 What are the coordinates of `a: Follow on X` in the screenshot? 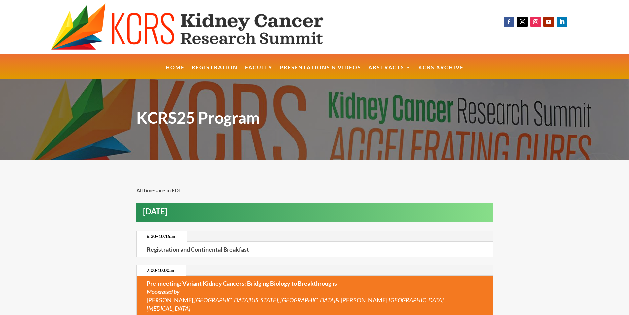 It's located at (523, 22).